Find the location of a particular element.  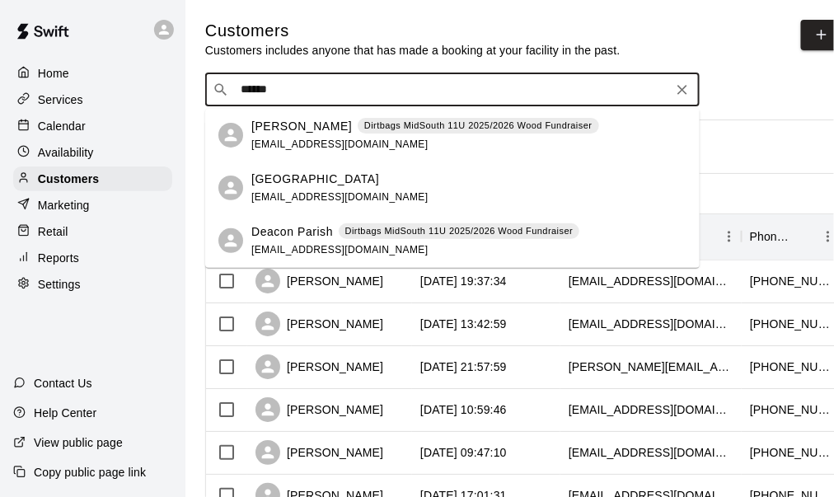

div: Marketing is located at coordinates (92, 205).